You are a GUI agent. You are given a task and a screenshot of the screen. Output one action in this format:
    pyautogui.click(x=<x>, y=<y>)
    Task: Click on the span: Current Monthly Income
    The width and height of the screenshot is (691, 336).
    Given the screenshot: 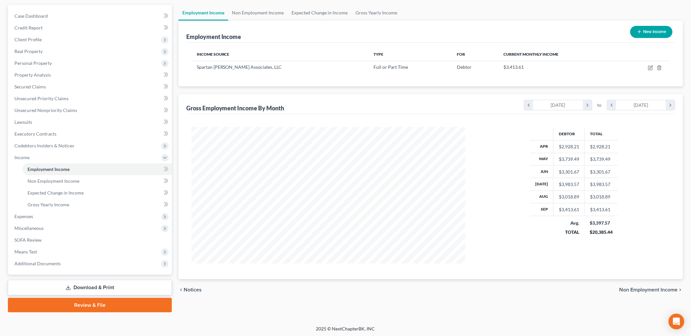 What is the action you would take?
    pyautogui.click(x=531, y=54)
    